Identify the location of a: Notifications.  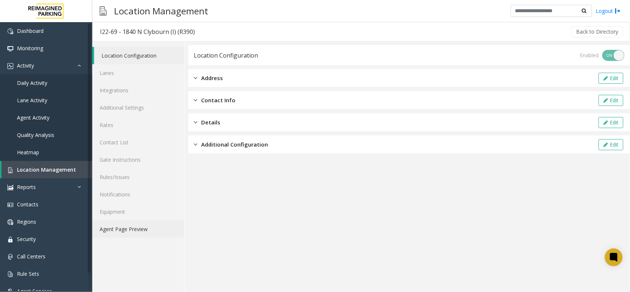
(138, 194).